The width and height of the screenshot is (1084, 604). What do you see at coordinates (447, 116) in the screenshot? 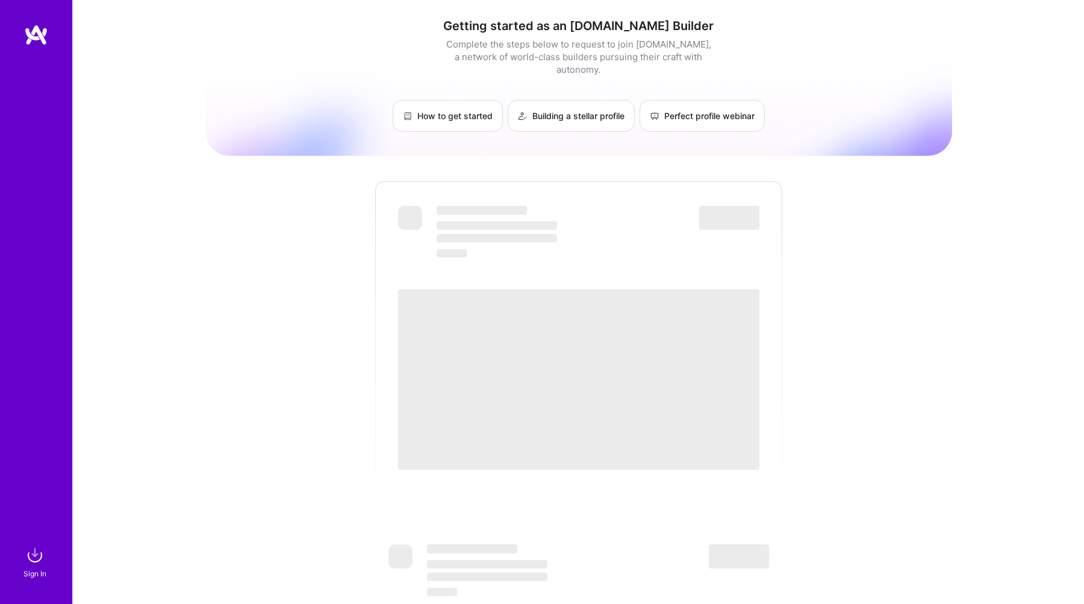
I see `a: How to get started` at bounding box center [447, 116].